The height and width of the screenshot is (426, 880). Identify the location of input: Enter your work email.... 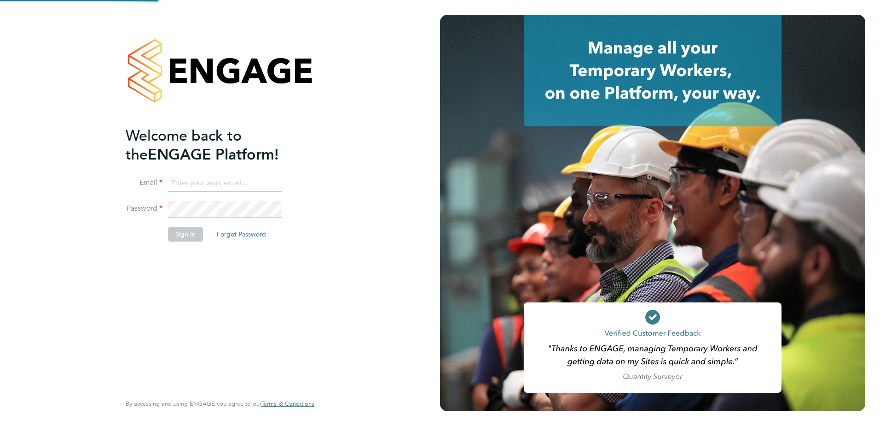
(225, 183).